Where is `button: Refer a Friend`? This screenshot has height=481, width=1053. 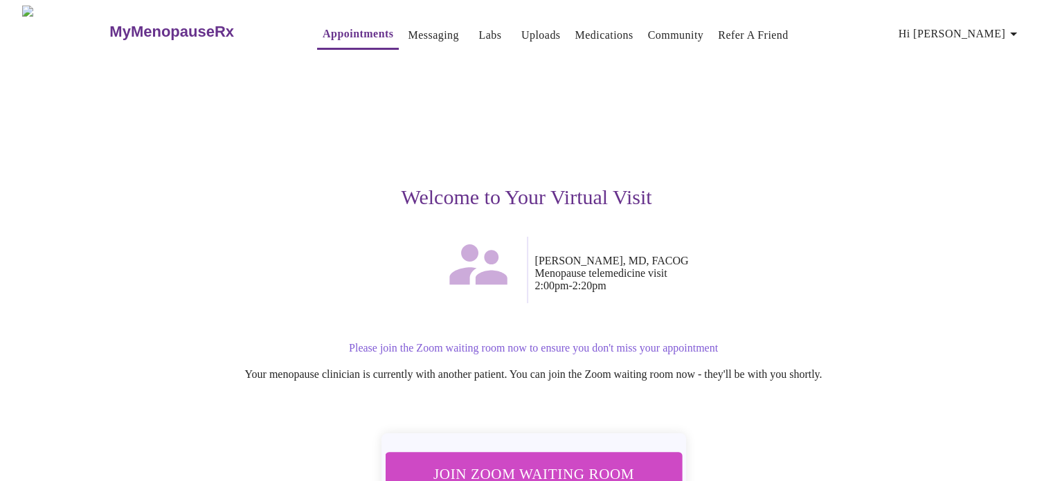 button: Refer a Friend is located at coordinates (754, 35).